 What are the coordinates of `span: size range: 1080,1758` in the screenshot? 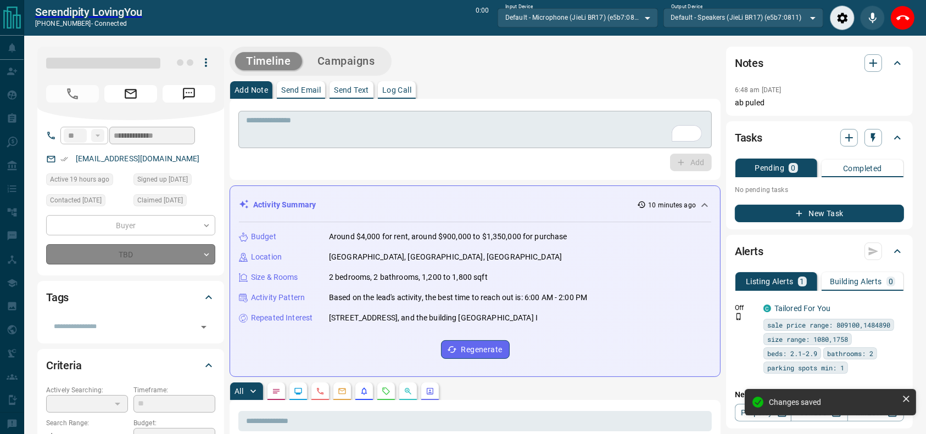 It's located at (807, 339).